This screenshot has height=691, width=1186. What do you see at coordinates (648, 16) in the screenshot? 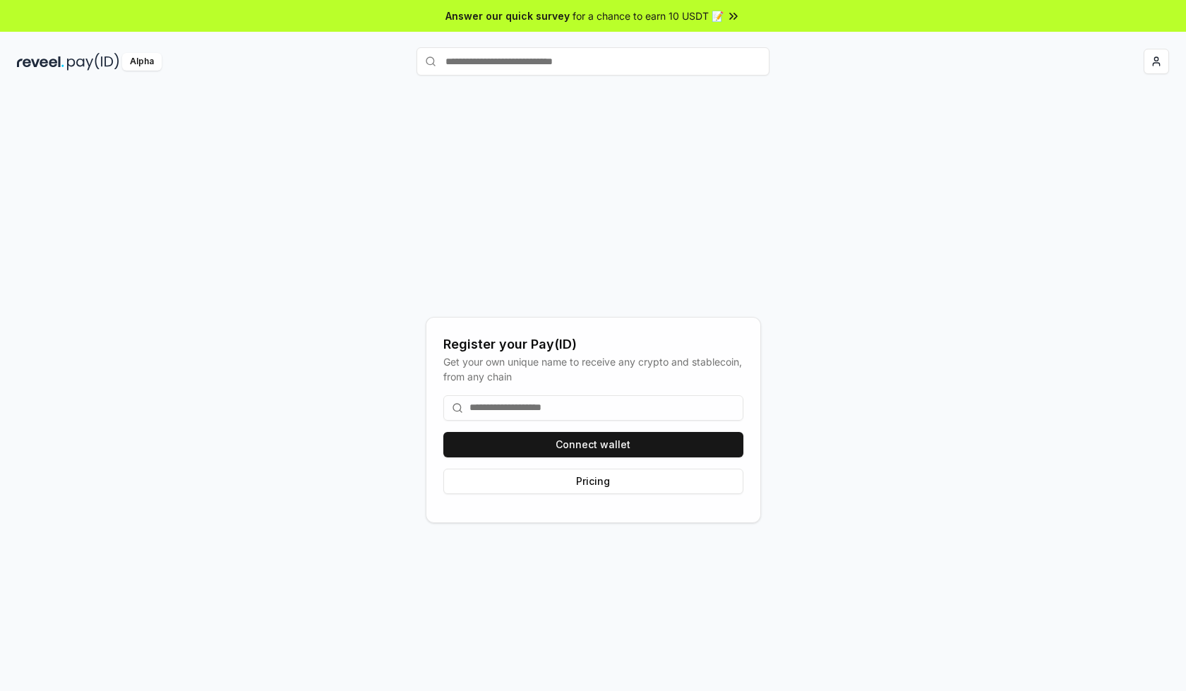
I see `span: for a chance to earn 10 USDT 📝` at bounding box center [648, 16].